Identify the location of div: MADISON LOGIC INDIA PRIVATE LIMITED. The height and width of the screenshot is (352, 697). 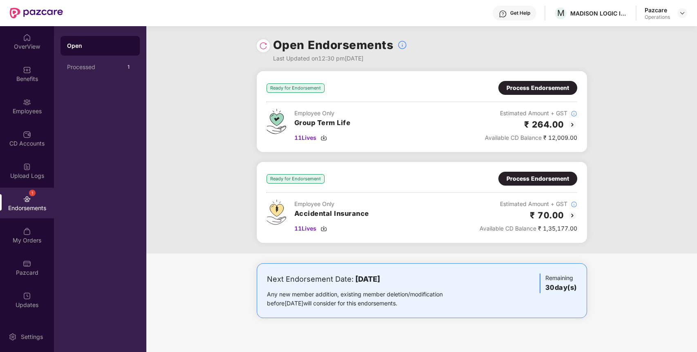
(599, 13).